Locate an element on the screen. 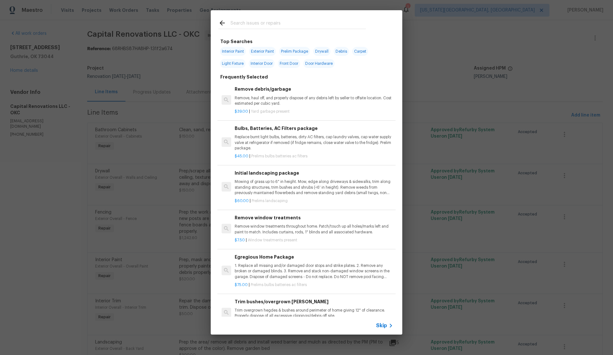 The image size is (613, 355). span: Debris is located at coordinates (342, 51).